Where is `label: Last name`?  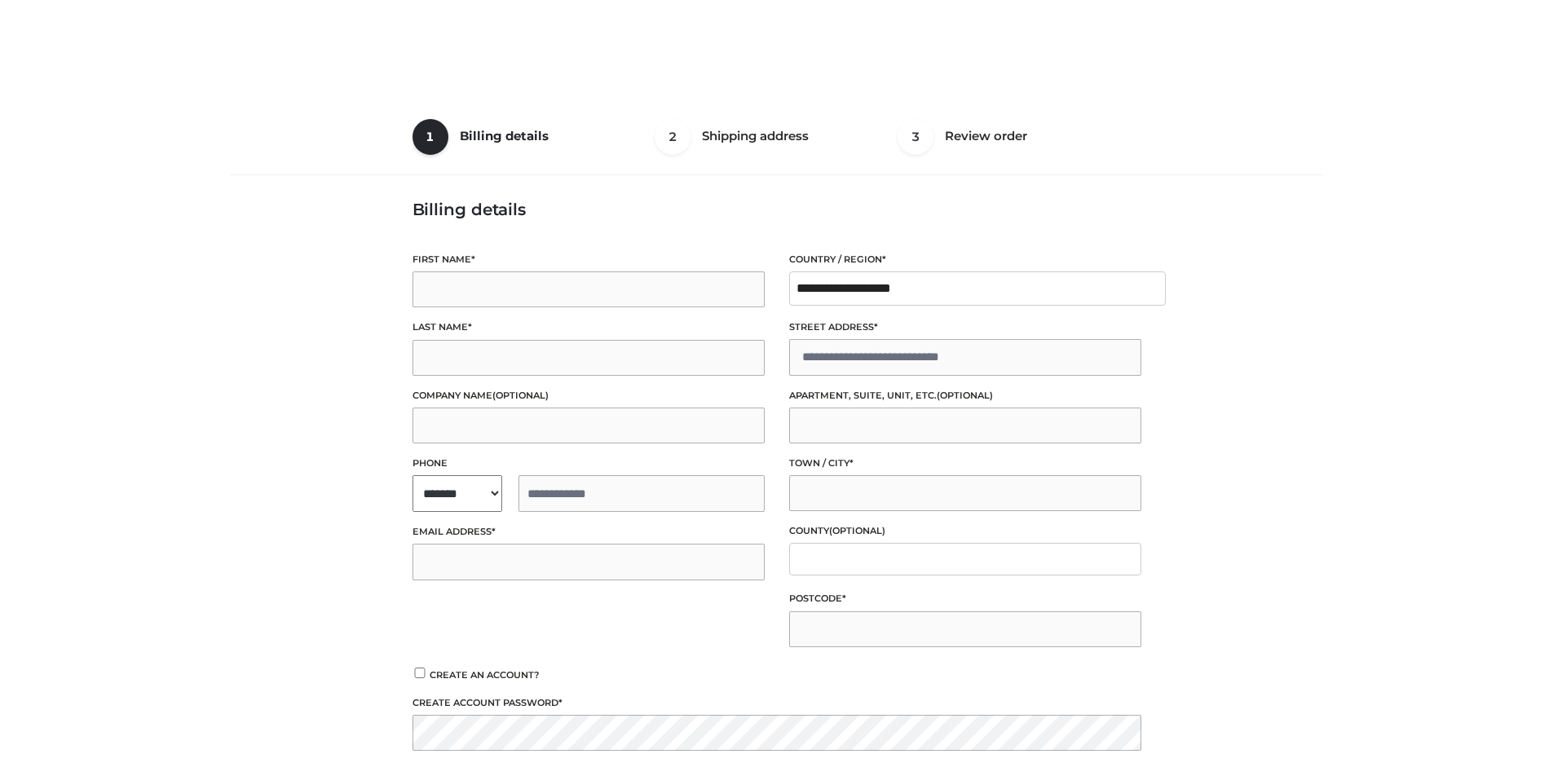
label: Last name is located at coordinates (588, 327).